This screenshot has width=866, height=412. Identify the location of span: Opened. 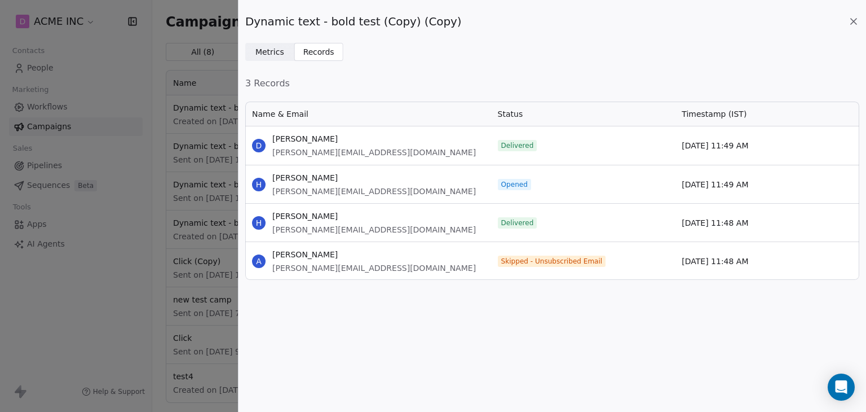
(514, 184).